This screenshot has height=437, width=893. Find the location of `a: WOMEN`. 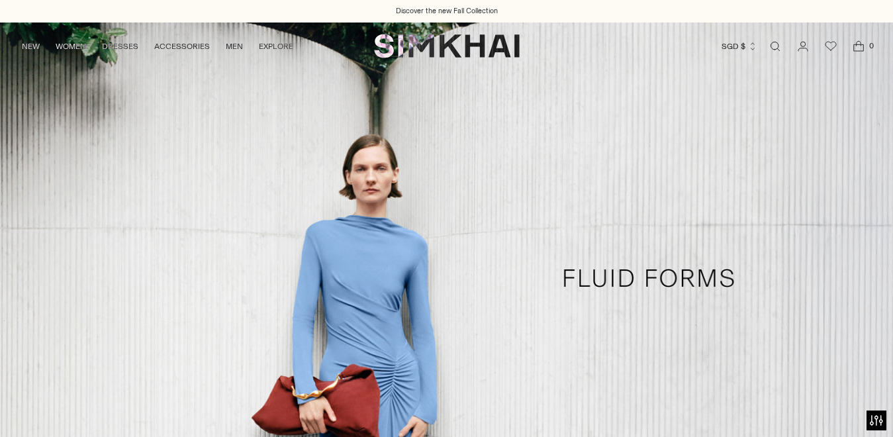

a: WOMEN is located at coordinates (71, 46).